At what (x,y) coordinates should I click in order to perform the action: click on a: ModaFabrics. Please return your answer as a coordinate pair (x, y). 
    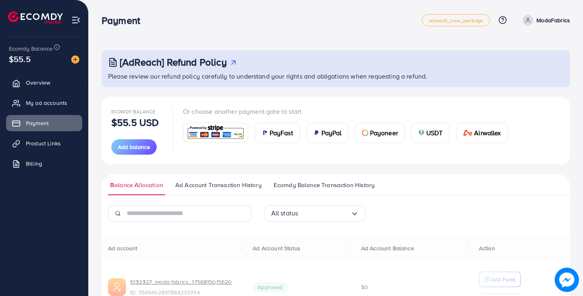
    Looking at the image, I should click on (545, 20).